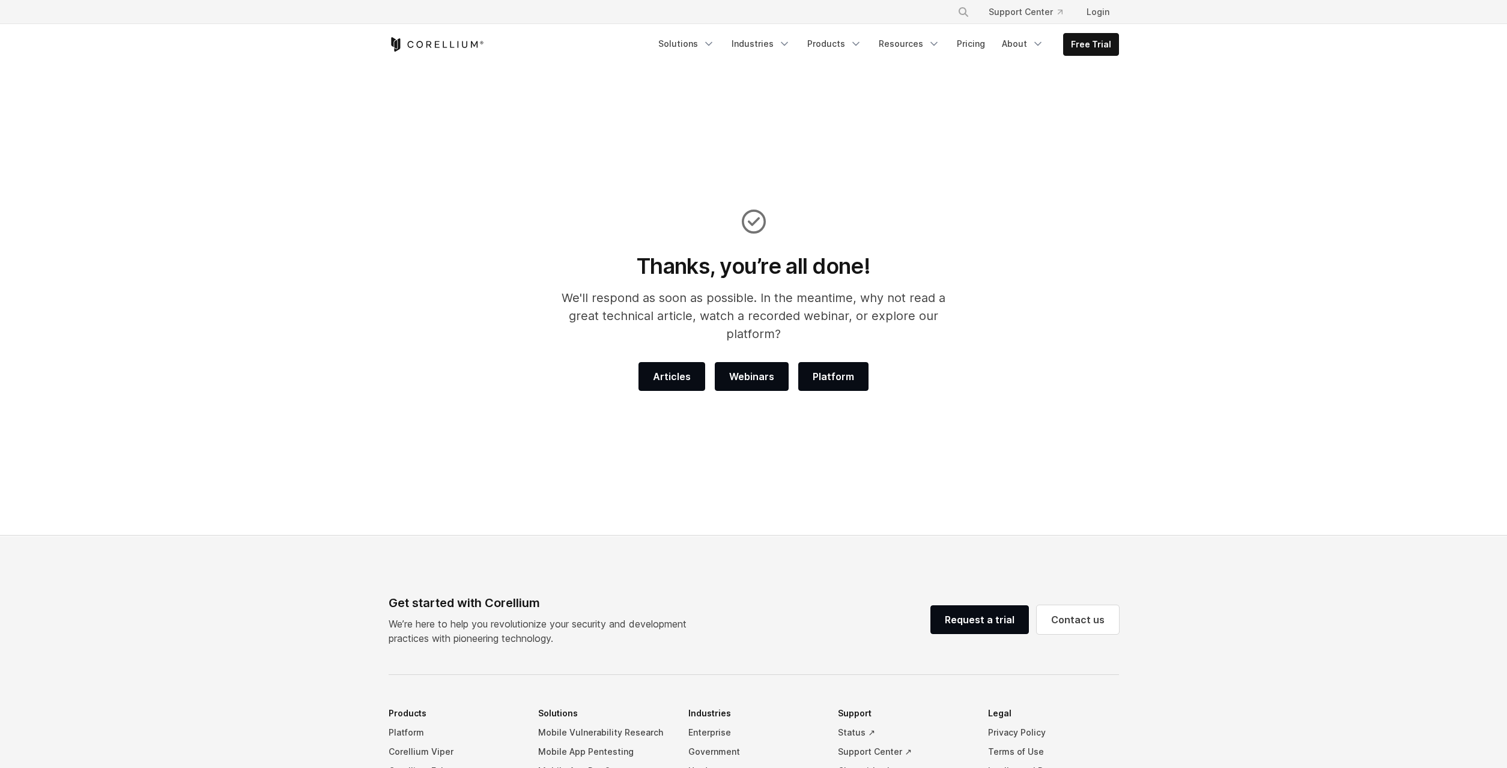 The width and height of the screenshot is (1507, 768). Describe the element at coordinates (1054, 752) in the screenshot. I see `a: Terms of Use` at that location.